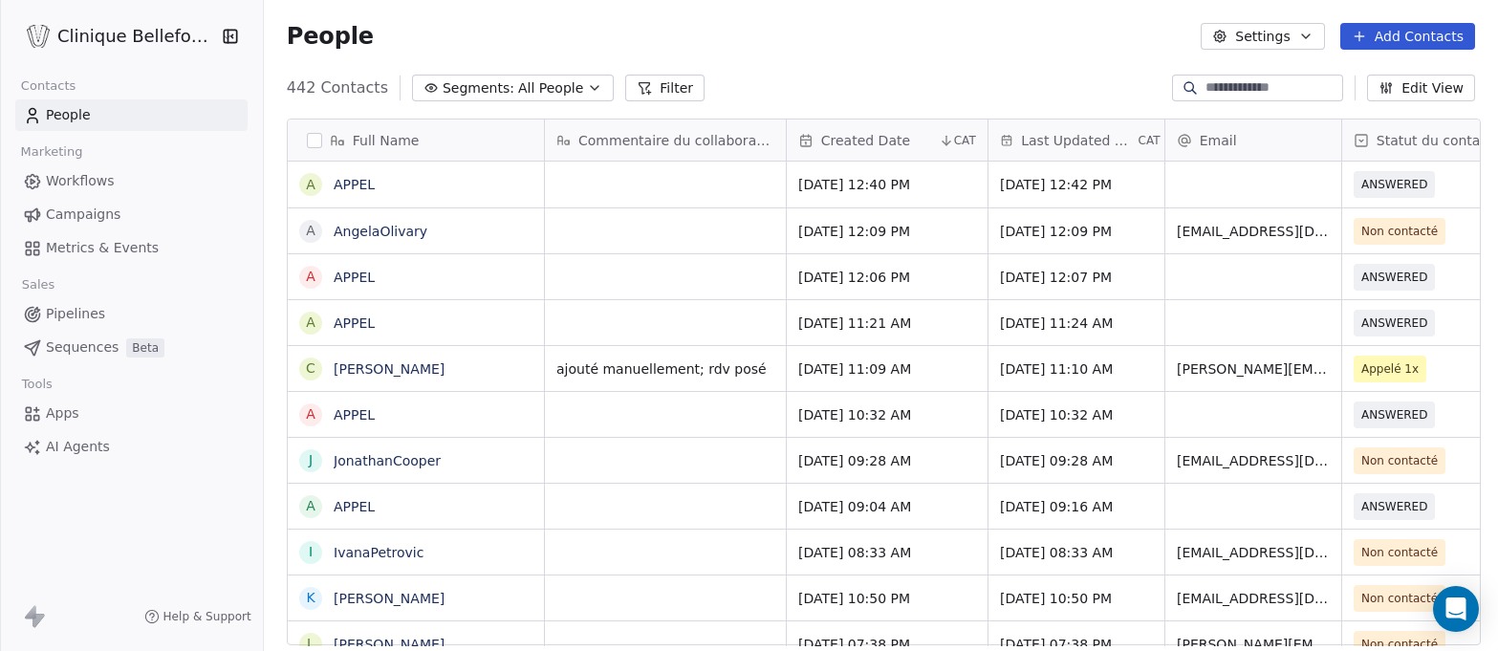 The image size is (1498, 651). Describe the element at coordinates (1456, 609) in the screenshot. I see `div: Open Intercom Messenger` at that location.